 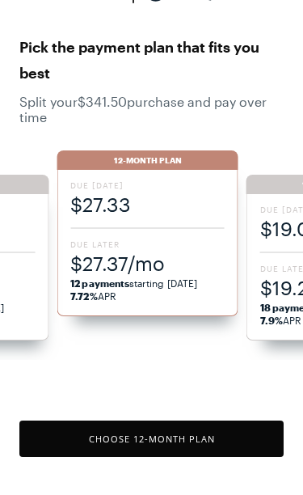 I want to click on strong: 7.72%, so click(x=83, y=296).